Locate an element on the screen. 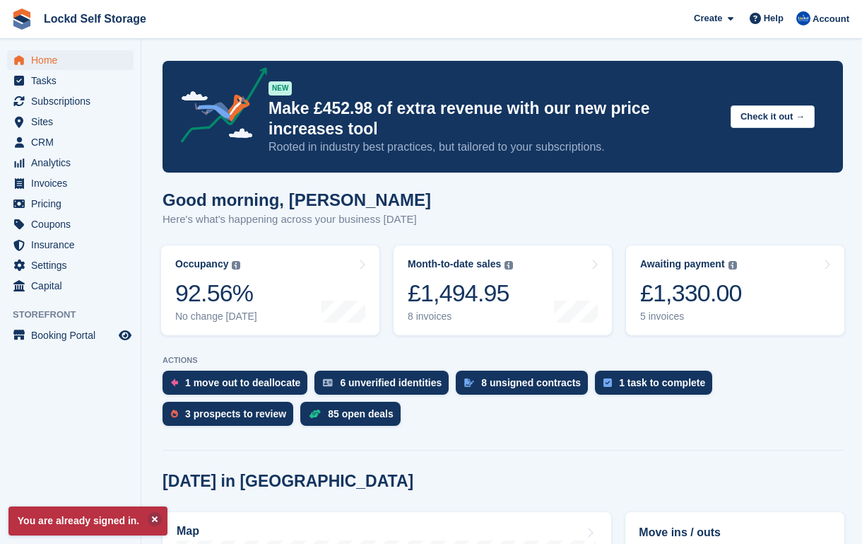 This screenshot has width=862, height=544. img: price-adjustments-announcement-icon-8257ccfd72463d97f412b2fc003d46551f7dbcb40ab6d574587a9cd5c0d94... is located at coordinates (218, 107).